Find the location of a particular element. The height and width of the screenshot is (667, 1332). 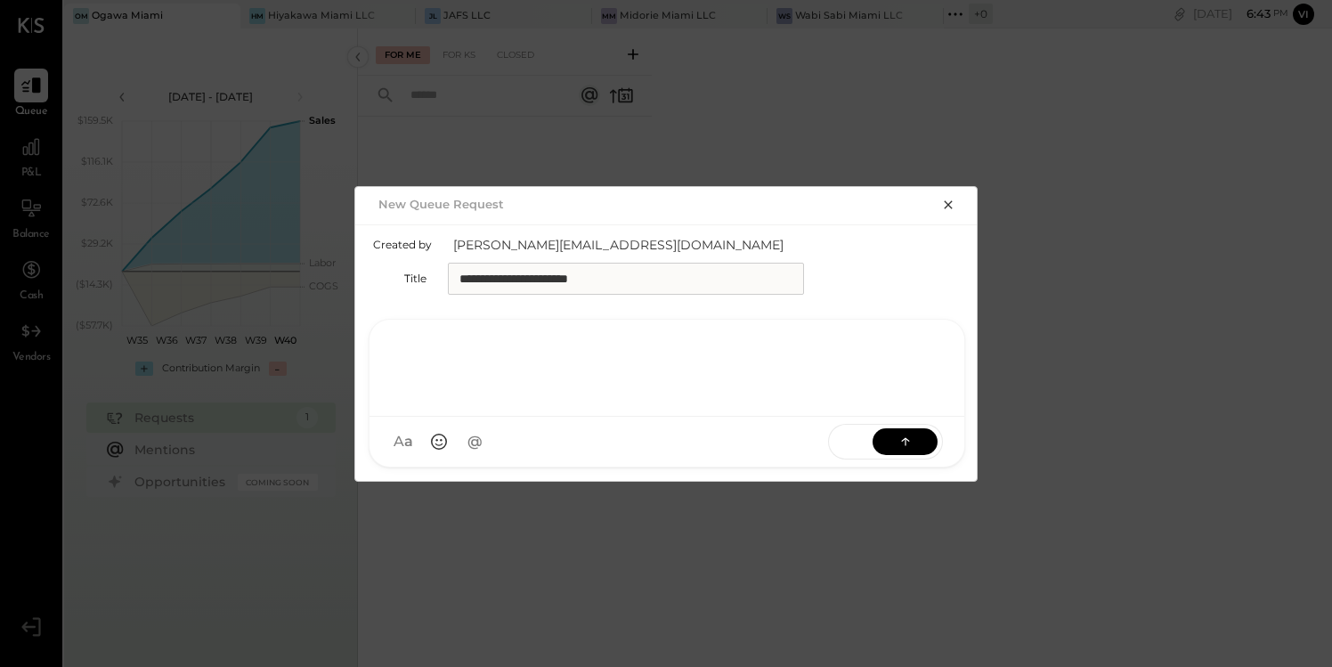

span: SEND is located at coordinates (850, 441).